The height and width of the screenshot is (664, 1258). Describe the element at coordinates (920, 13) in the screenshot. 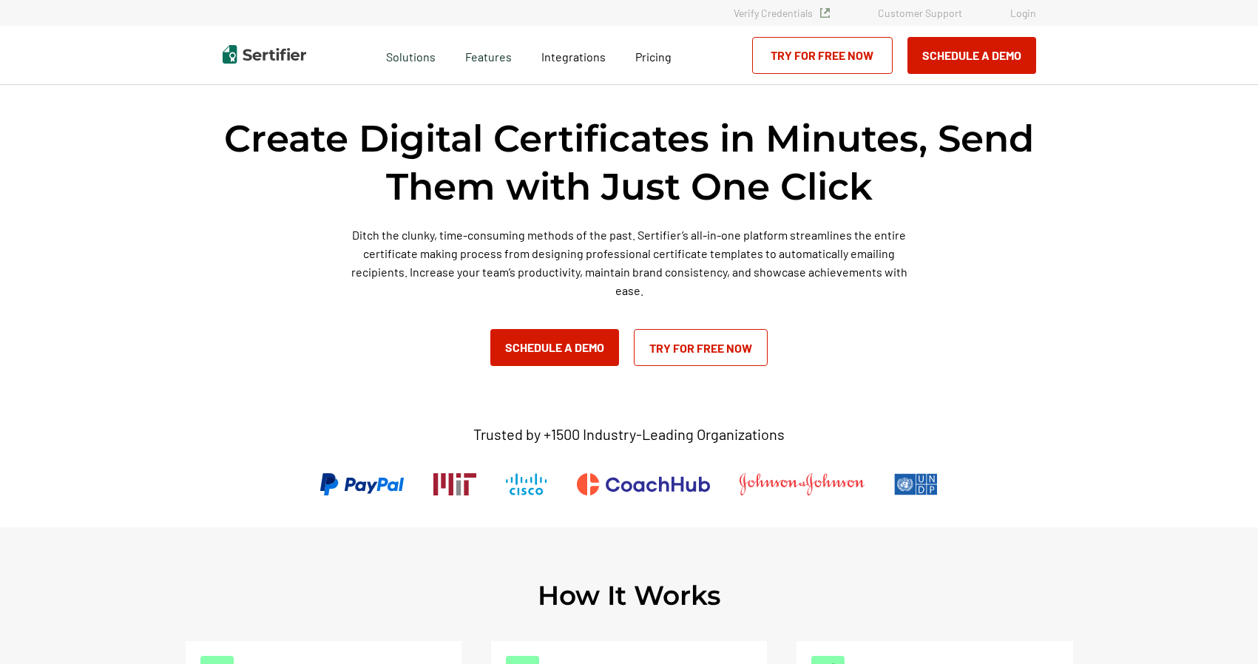

I see `a: Customer Support` at that location.